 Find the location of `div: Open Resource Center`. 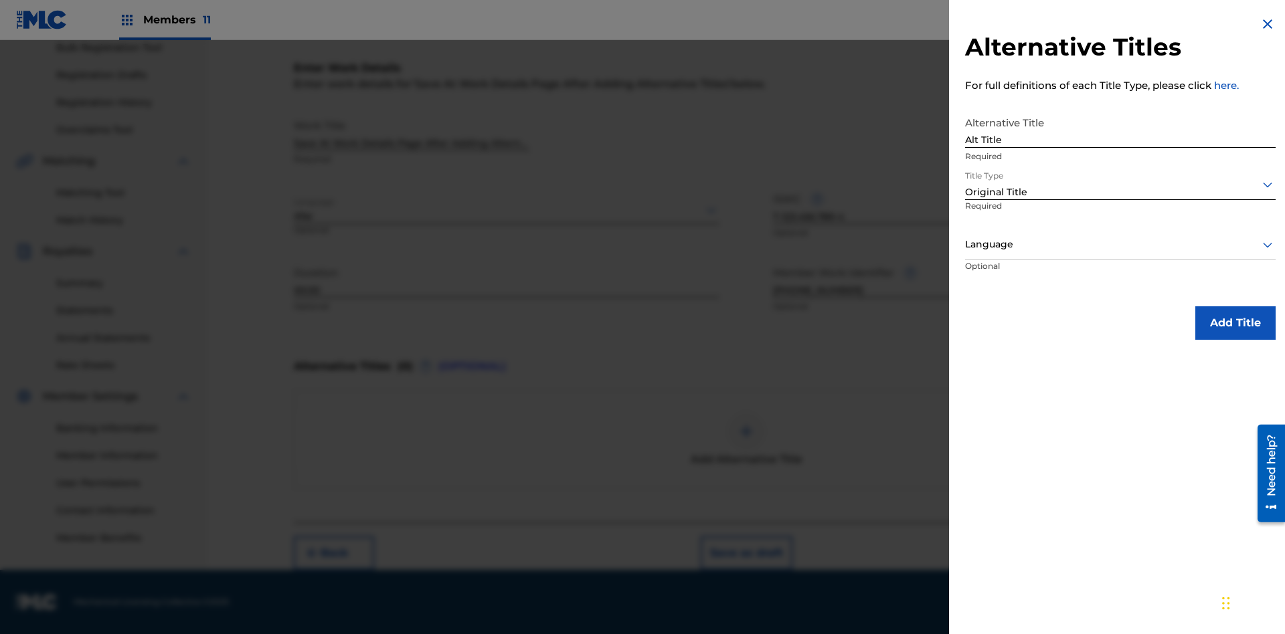

div: Open Resource Center is located at coordinates (23, 55).